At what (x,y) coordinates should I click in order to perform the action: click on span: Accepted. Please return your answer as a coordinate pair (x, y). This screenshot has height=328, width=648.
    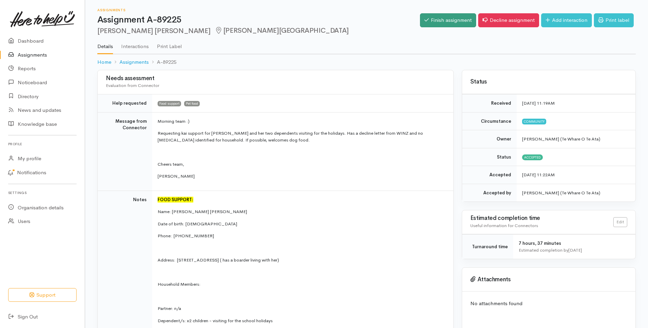
    Looking at the image, I should click on (533, 157).